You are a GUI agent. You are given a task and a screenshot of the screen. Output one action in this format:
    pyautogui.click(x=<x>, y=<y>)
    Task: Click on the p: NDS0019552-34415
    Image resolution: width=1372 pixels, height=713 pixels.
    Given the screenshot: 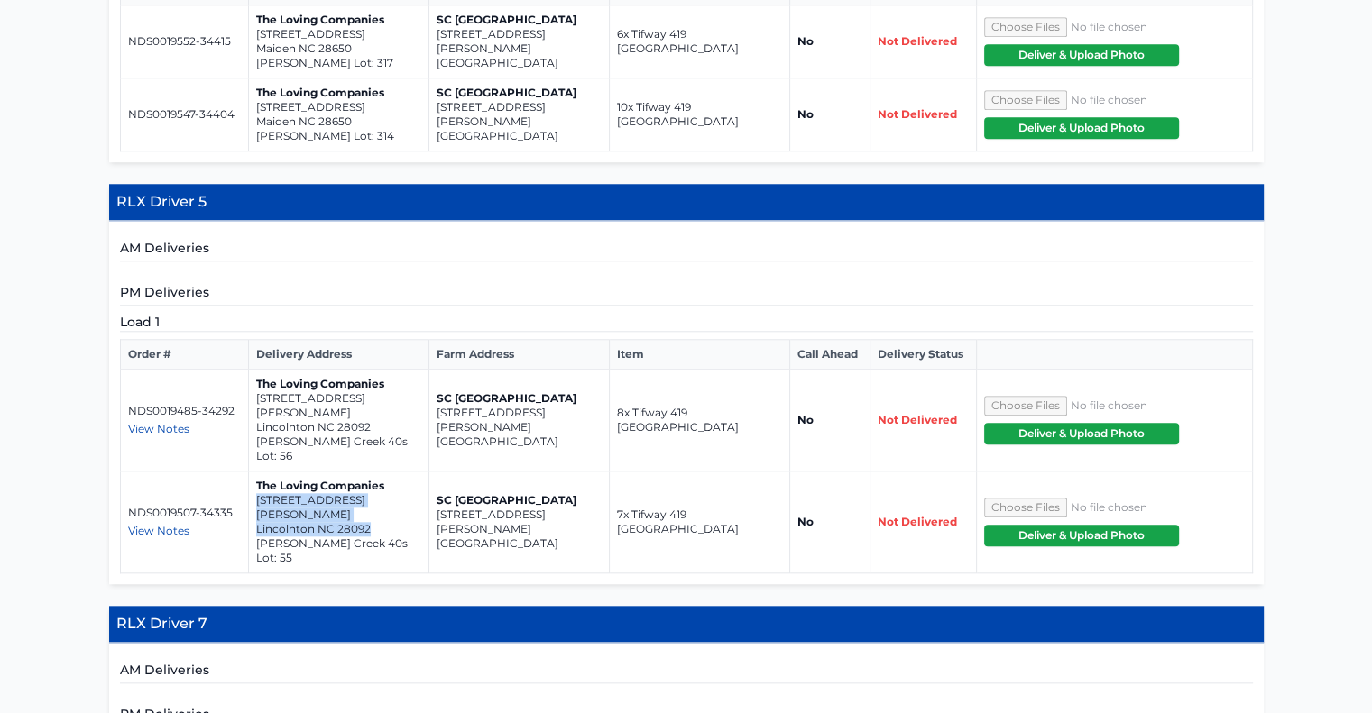 What is the action you would take?
    pyautogui.click(x=185, y=41)
    